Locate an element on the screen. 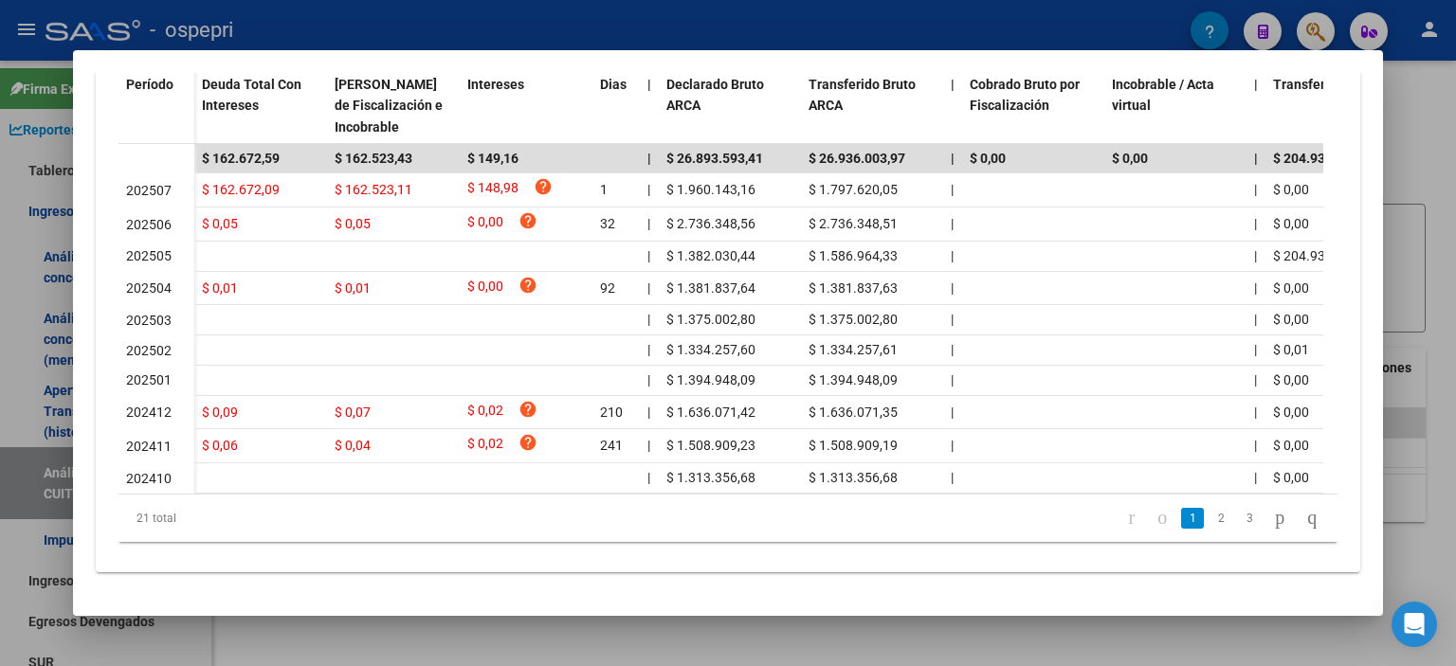 The height and width of the screenshot is (666, 1456). span: $ 148,98 is located at coordinates (493, 190).